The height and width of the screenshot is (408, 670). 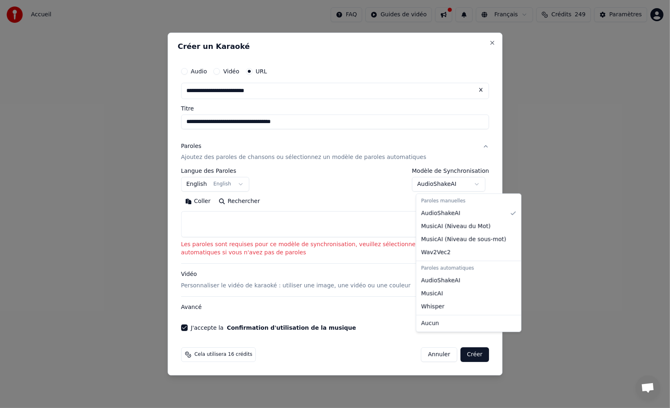 What do you see at coordinates (433, 307) in the screenshot?
I see `span: Whisper` at bounding box center [433, 307].